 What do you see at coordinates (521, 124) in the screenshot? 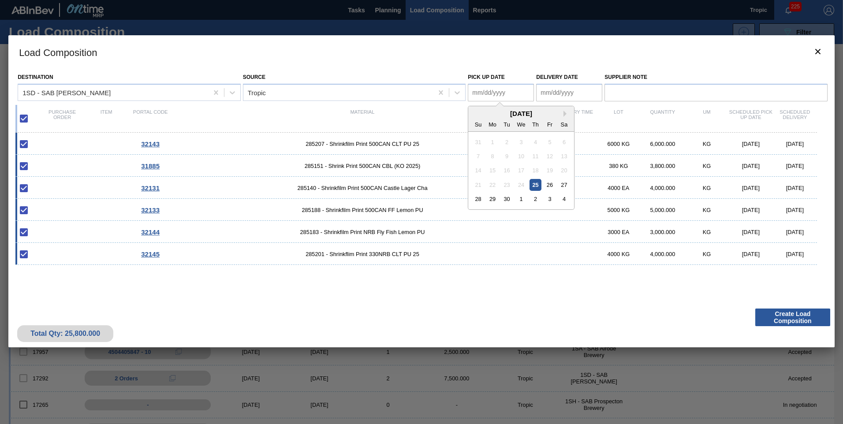
I see `div: We` at bounding box center [521, 124].